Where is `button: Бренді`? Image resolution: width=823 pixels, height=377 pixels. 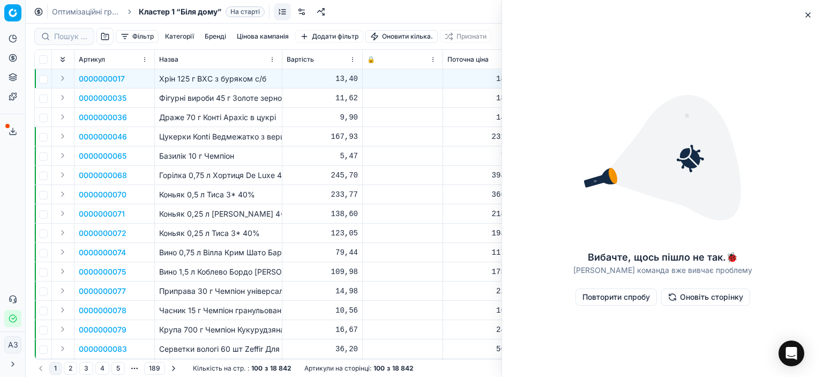
button: Бренді is located at coordinates (216, 36).